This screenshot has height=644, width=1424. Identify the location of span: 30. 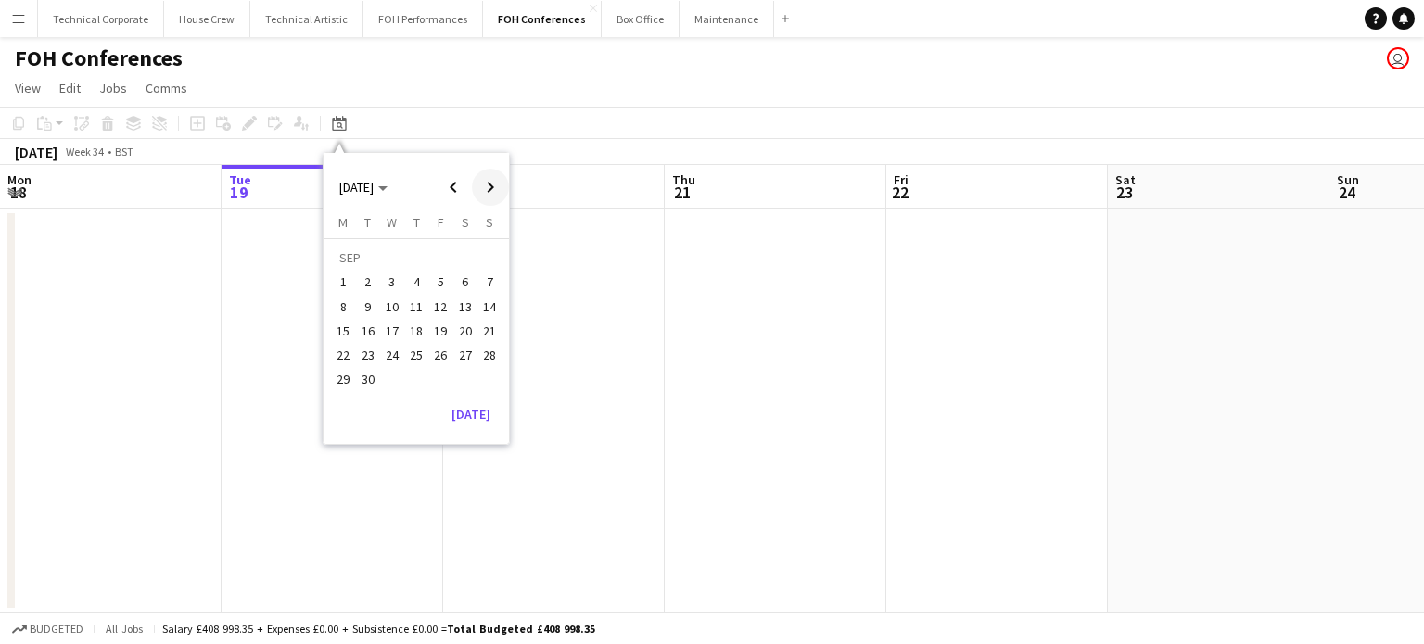
(368, 380).